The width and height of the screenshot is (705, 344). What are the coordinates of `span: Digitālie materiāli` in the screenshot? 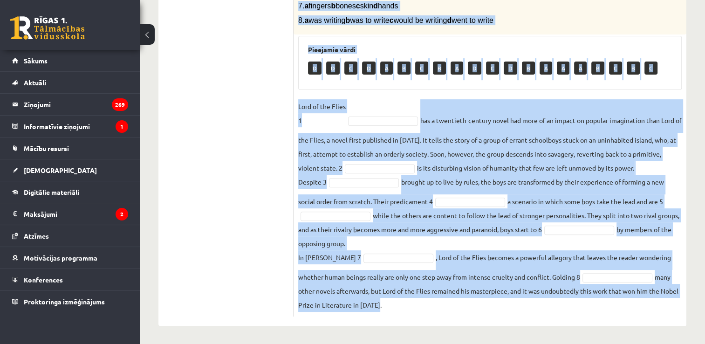 It's located at (51, 192).